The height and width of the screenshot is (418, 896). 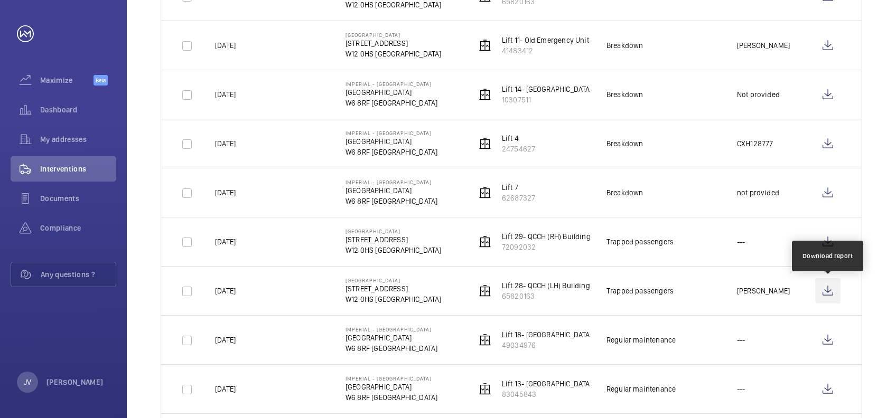 What do you see at coordinates (577, 345) in the screenshot?
I see `p: 49034976` at bounding box center [577, 345].